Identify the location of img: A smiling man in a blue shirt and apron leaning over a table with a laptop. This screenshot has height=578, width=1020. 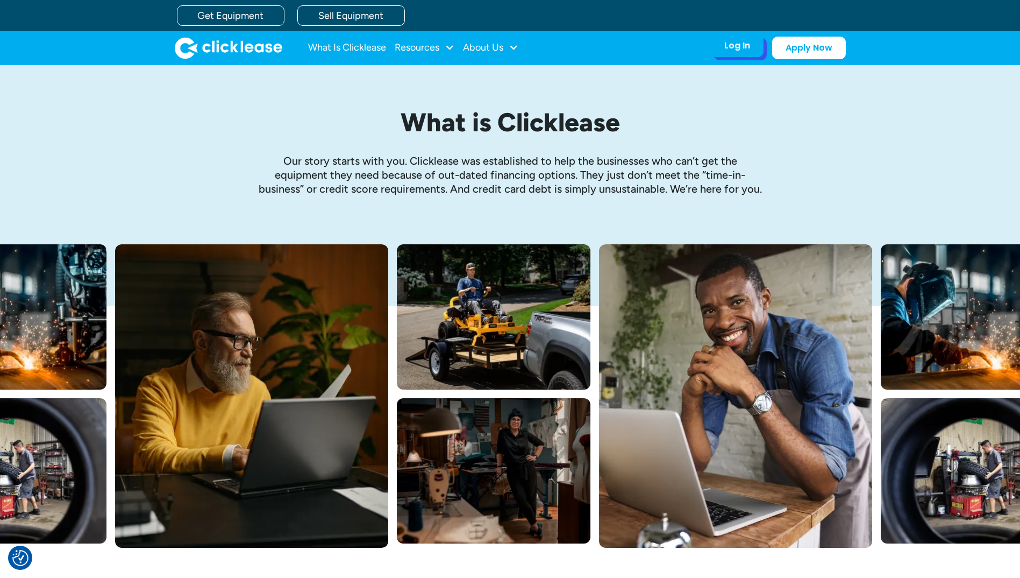
(736, 396).